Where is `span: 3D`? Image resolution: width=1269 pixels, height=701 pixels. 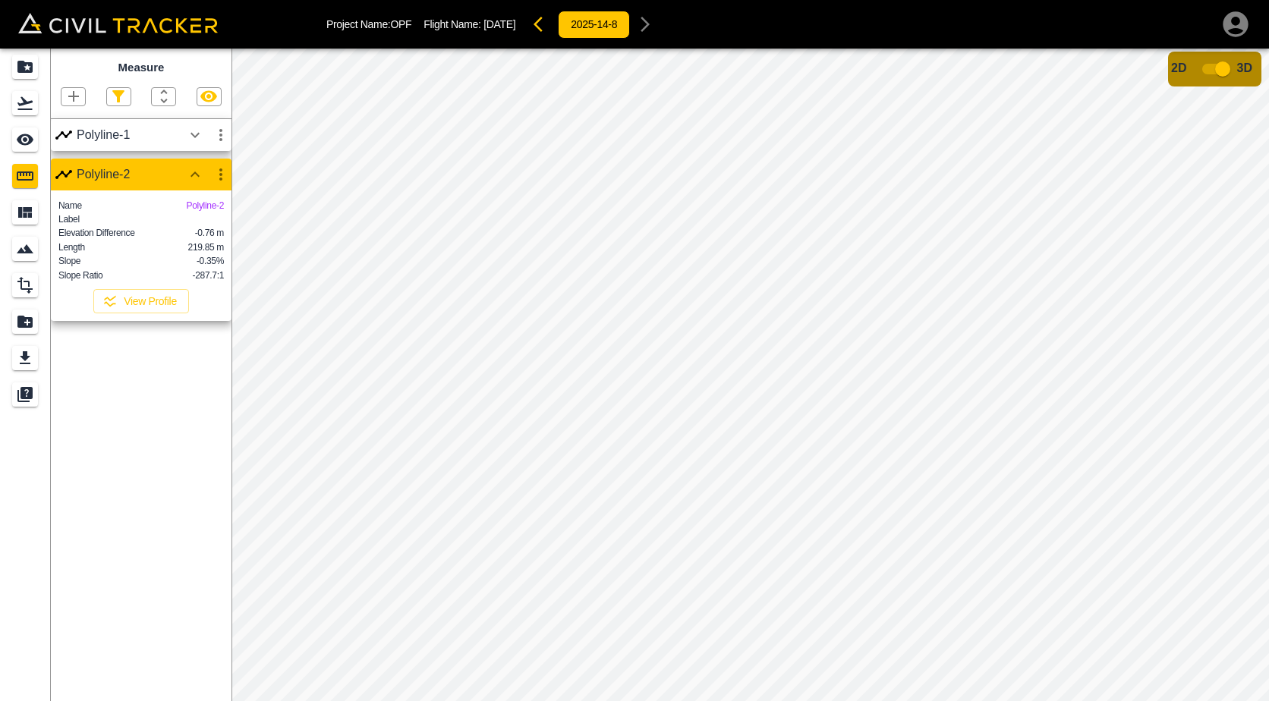
span: 3D is located at coordinates (1245, 68).